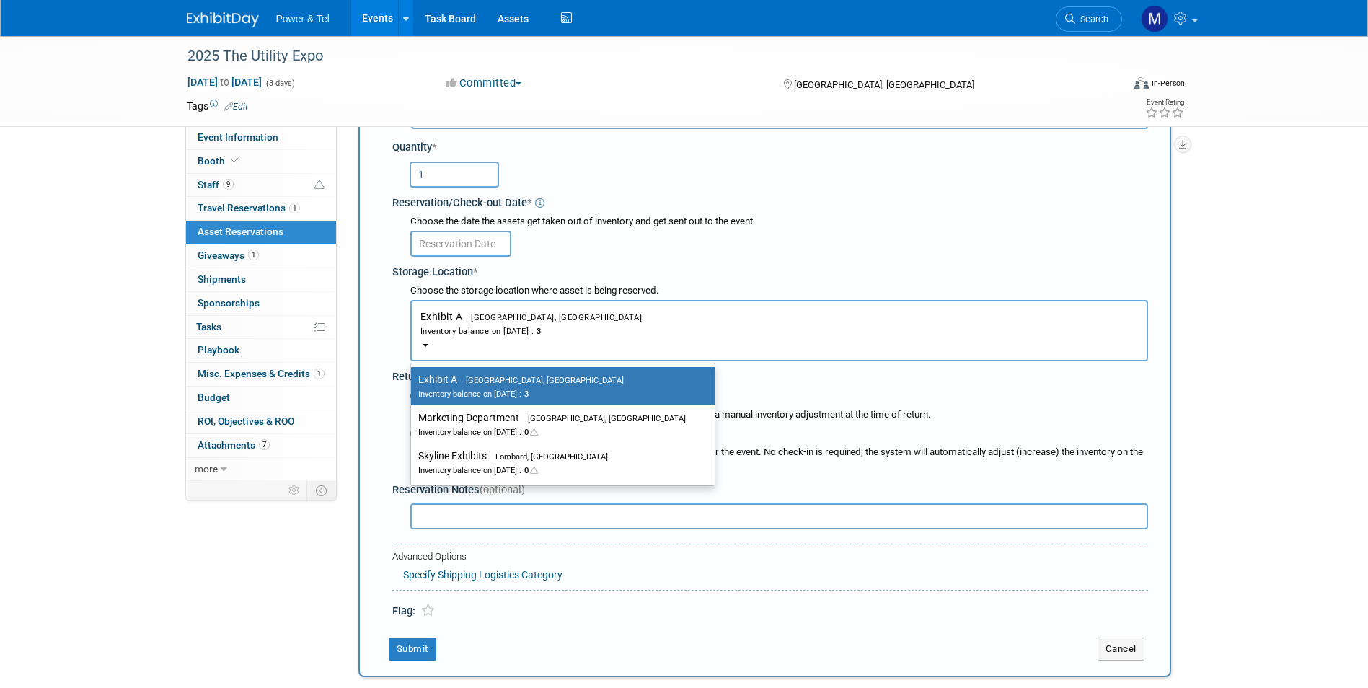 This screenshot has height=688, width=1368. I want to click on a: Staff9, so click(261, 185).